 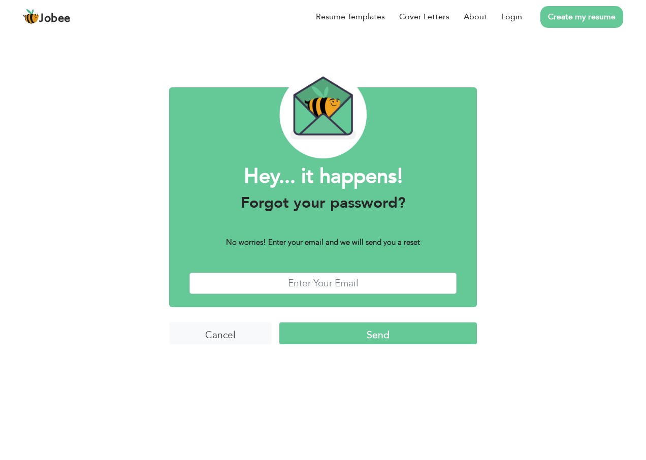 What do you see at coordinates (378, 333) in the screenshot?
I see `input: Send` at bounding box center [378, 333].